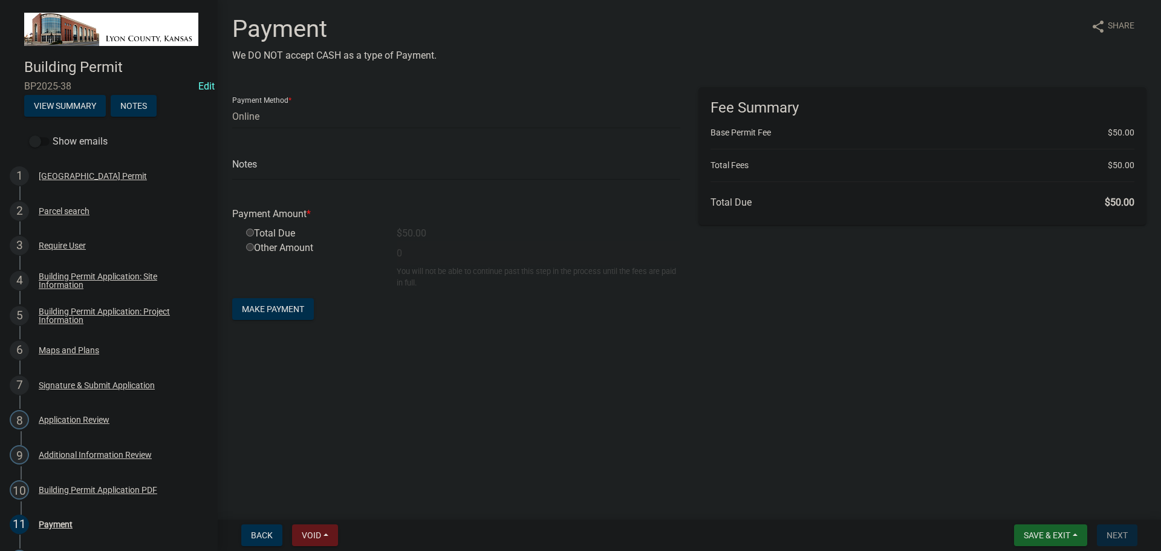 Image resolution: width=1161 pixels, height=551 pixels. Describe the element at coordinates (1117, 535) in the screenshot. I see `span: Next` at that location.